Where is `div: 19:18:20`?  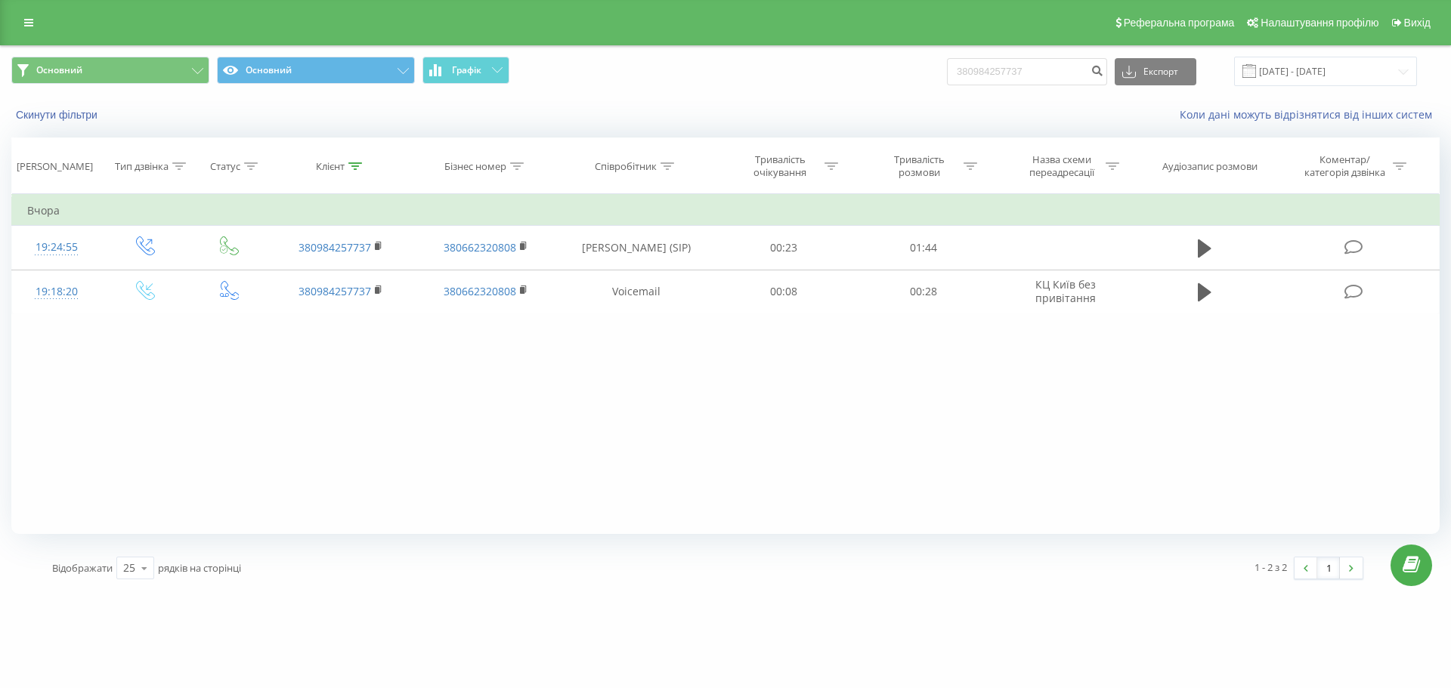
div: 19:18:20 is located at coordinates (57, 292).